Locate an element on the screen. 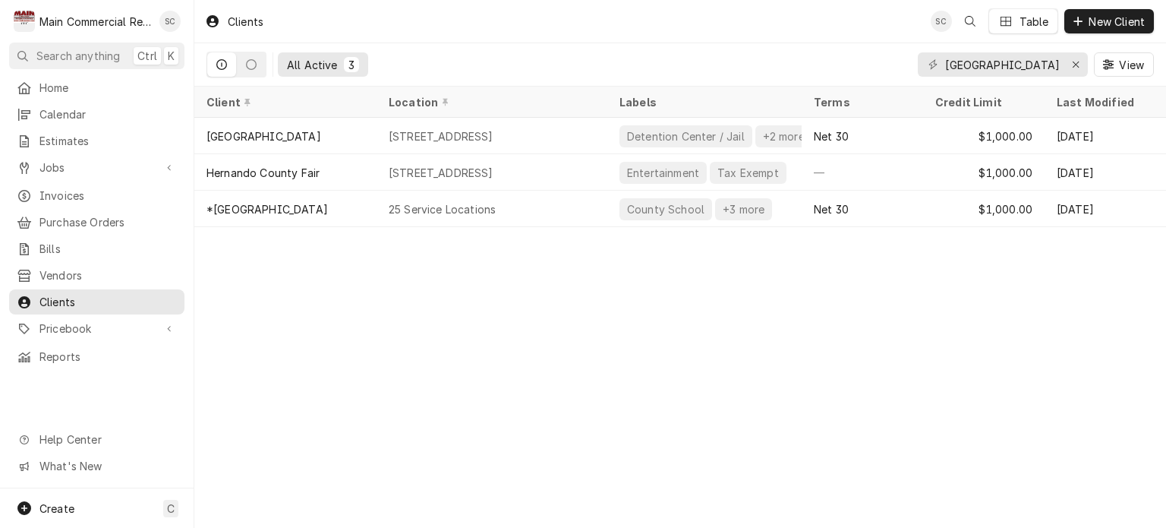  div: Terms is located at coordinates (861, 102).